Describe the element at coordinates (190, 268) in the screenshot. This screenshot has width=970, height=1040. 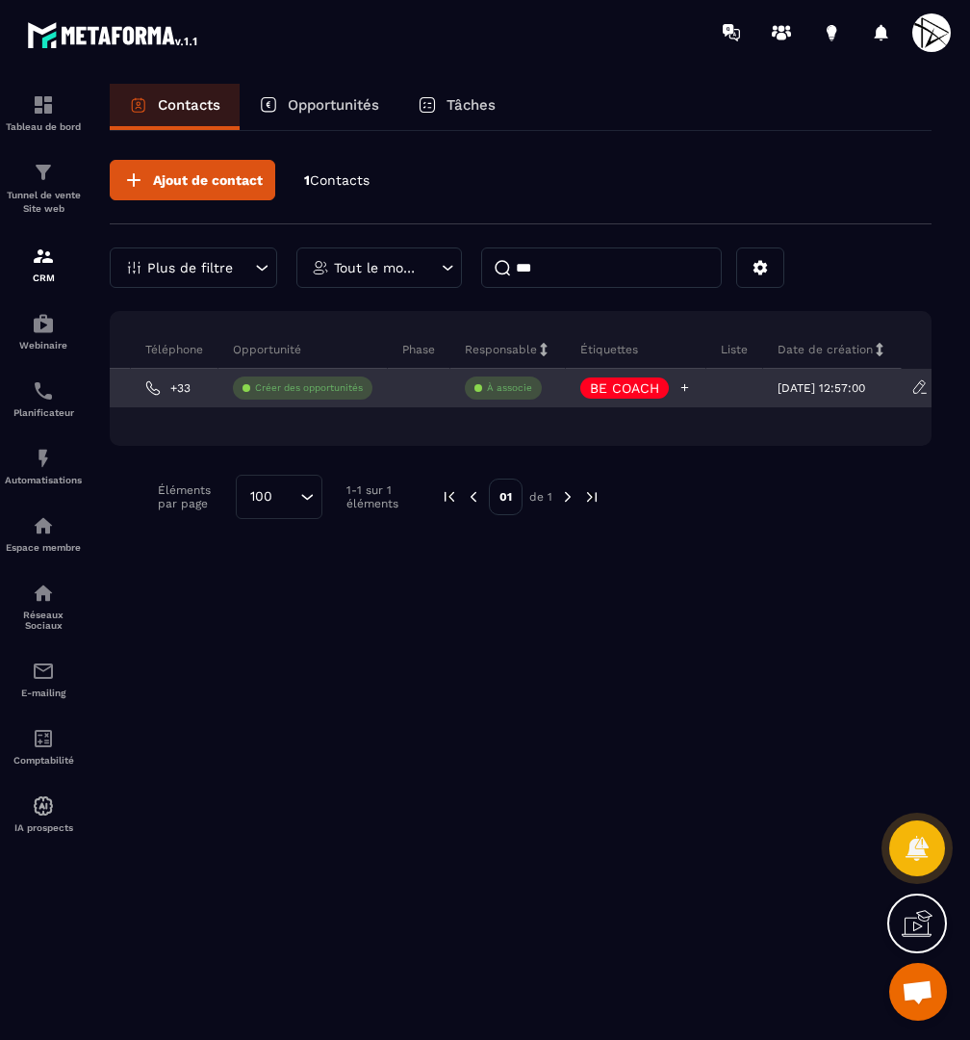
I see `p: Plus de filtre` at that location.